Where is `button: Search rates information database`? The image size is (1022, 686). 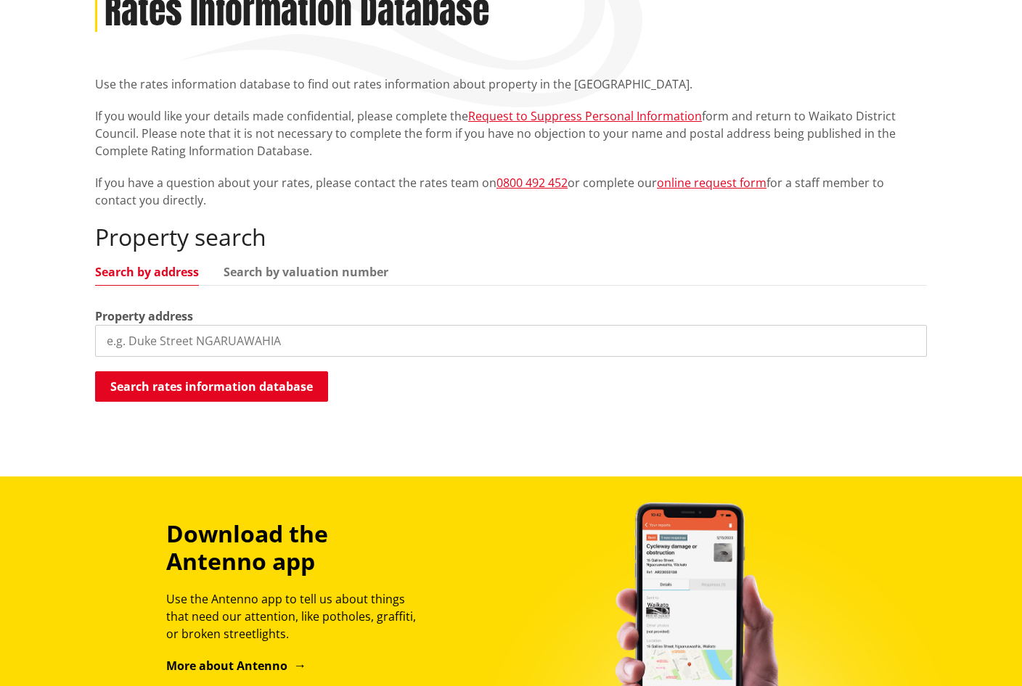 button: Search rates information database is located at coordinates (211, 387).